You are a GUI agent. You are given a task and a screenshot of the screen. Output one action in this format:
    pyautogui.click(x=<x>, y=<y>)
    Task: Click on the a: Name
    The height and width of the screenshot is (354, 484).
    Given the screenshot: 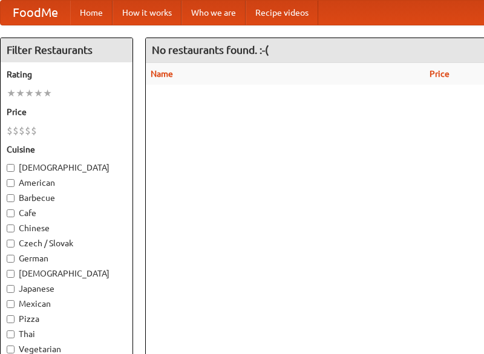 What is the action you would take?
    pyautogui.click(x=161, y=74)
    